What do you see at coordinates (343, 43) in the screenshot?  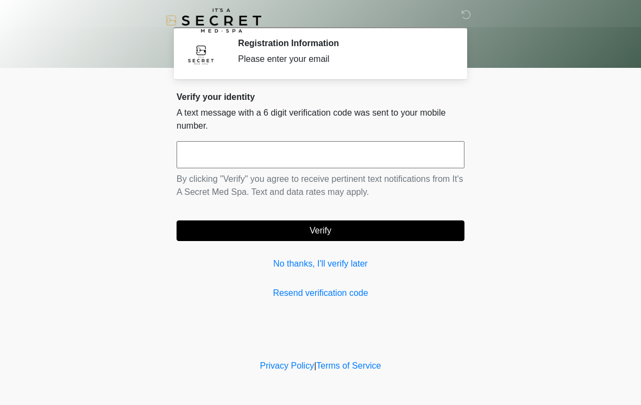 I see `h2: Registration Information` at bounding box center [343, 43].